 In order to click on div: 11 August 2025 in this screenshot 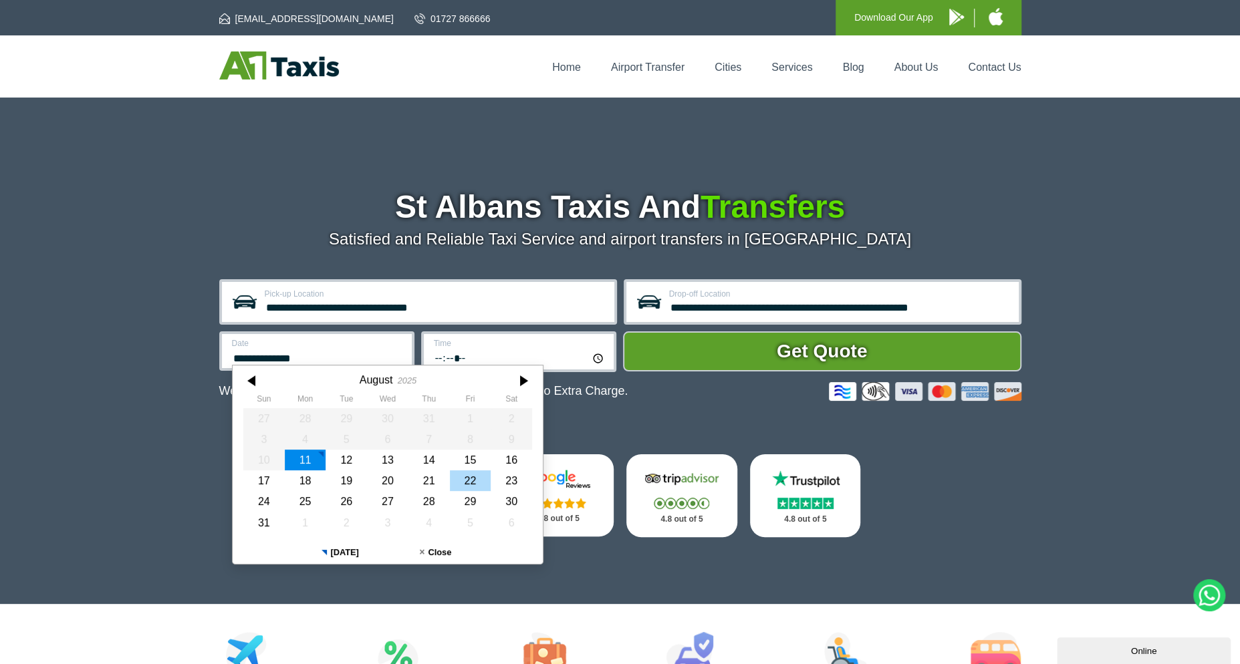, I will do `click(305, 460)`.